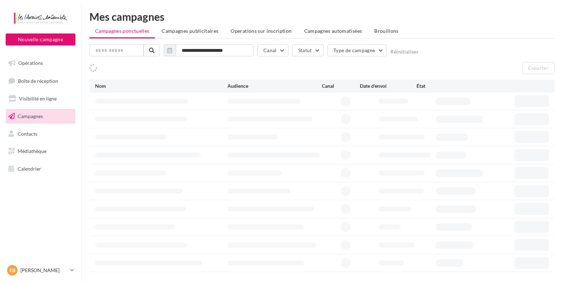 This screenshot has width=563, height=283. Describe the element at coordinates (386, 31) in the screenshot. I see `span: Brouillons` at that location.